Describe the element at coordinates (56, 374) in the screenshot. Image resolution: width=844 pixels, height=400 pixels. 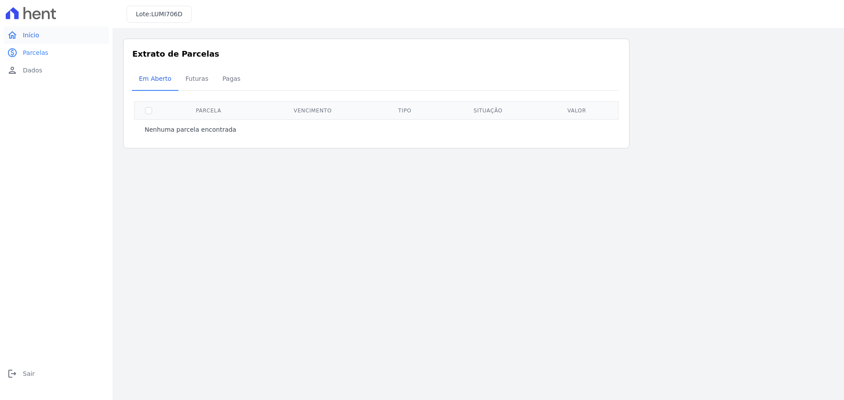
I see `a: logoutSair` at that location.